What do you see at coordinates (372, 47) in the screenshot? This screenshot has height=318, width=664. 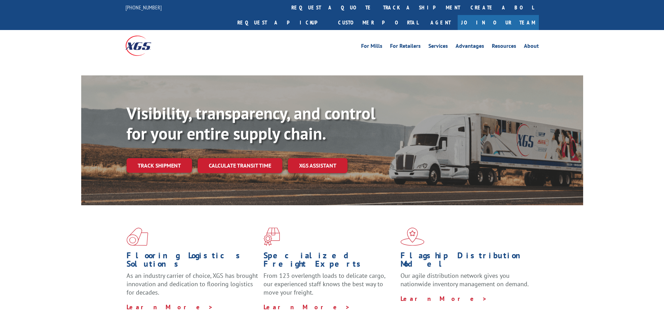 I see `a: For Mills` at bounding box center [372, 47].